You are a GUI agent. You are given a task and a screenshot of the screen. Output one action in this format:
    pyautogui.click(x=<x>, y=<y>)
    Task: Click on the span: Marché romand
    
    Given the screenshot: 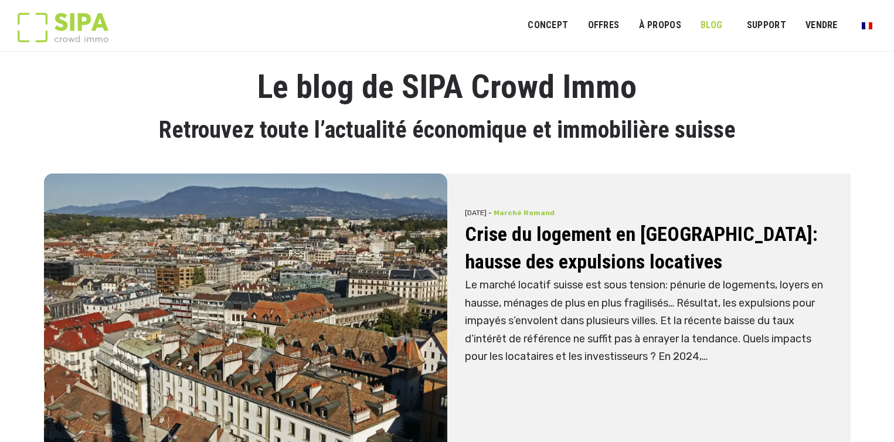 What is the action you would take?
    pyautogui.click(x=524, y=213)
    